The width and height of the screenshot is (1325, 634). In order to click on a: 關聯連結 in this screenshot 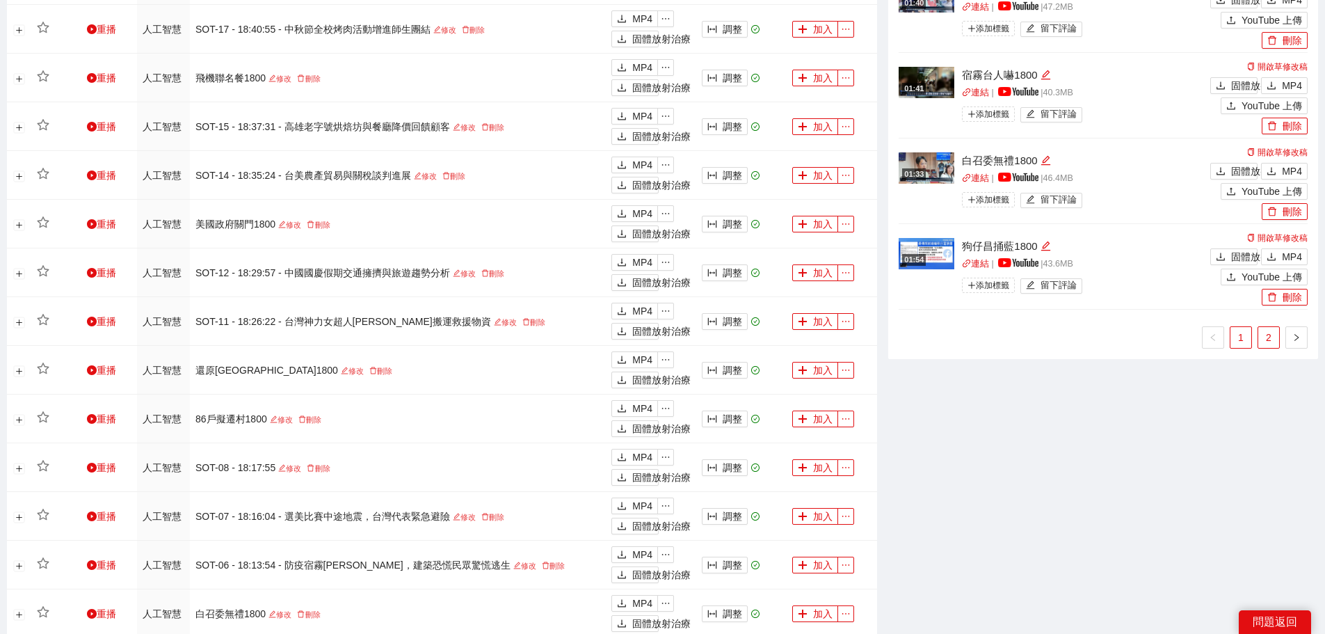, I will do `click(975, 7)`.